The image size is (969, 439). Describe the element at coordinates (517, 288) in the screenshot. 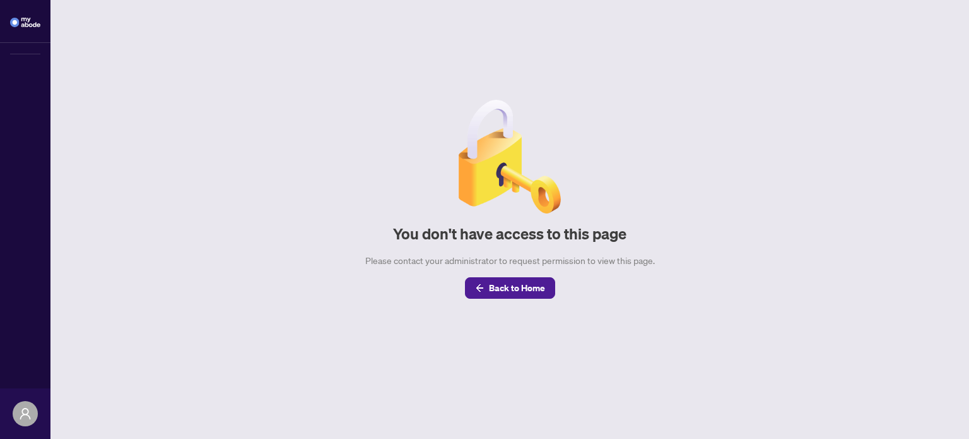

I see `span: Back to Home` at that location.